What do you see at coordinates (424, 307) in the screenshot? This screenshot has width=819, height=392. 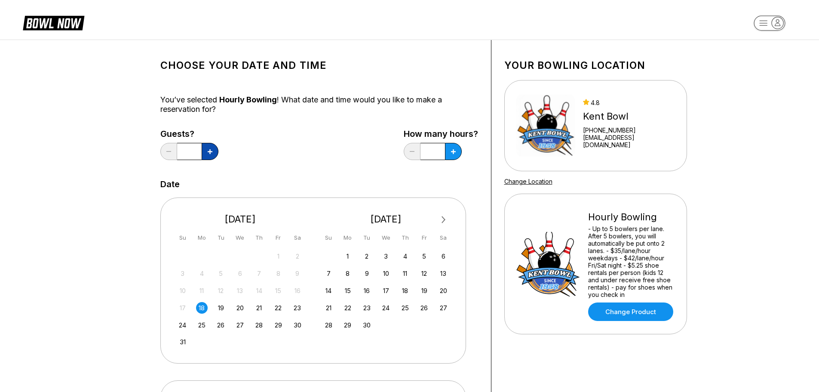 I see `div: Choose Friday, September 26th, 2025` at bounding box center [424, 307].